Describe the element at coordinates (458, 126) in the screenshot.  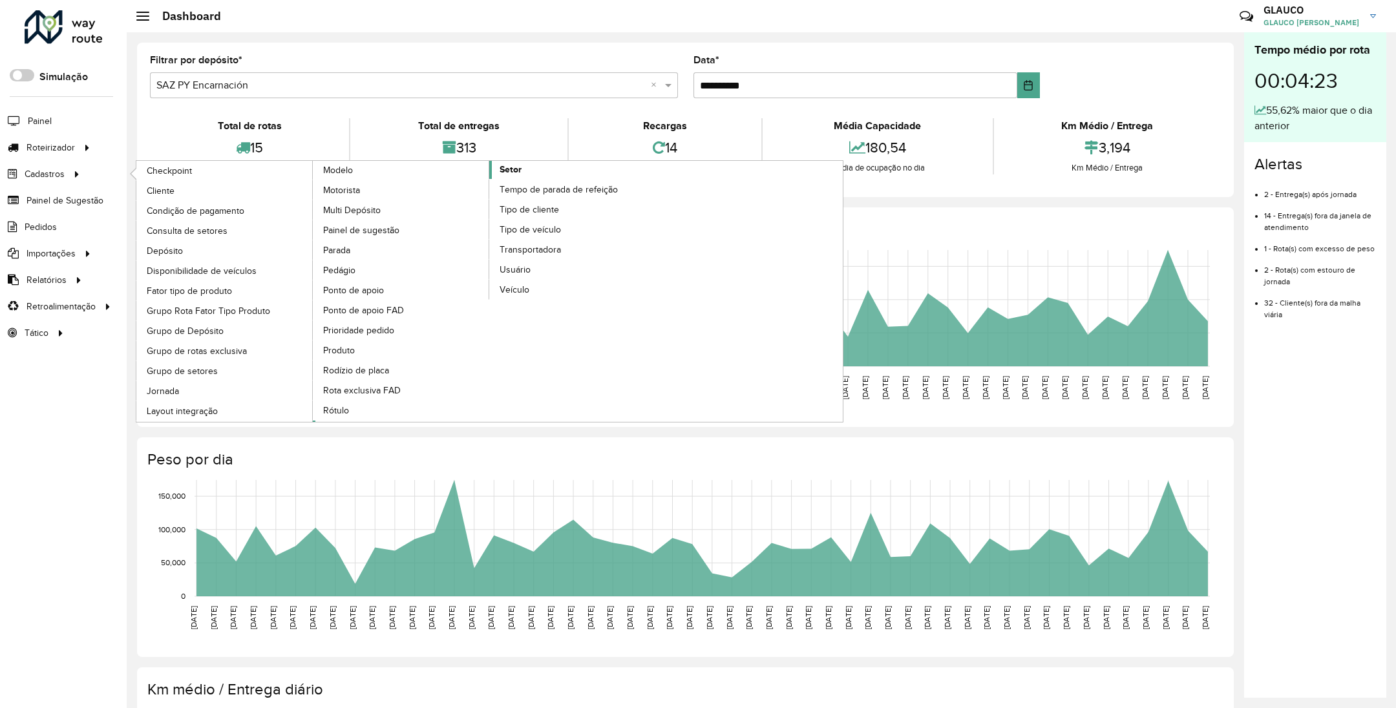
I see `div: Total de entregas` at that location.